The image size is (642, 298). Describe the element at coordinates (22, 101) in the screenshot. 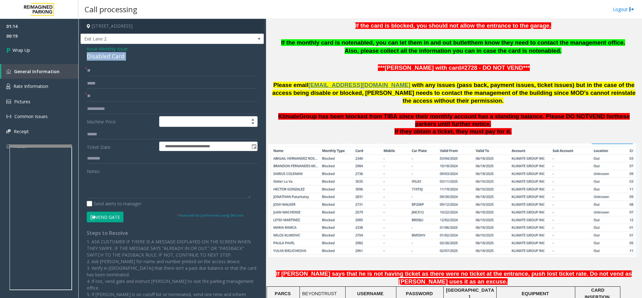

I see `span: Pictures` at that location.